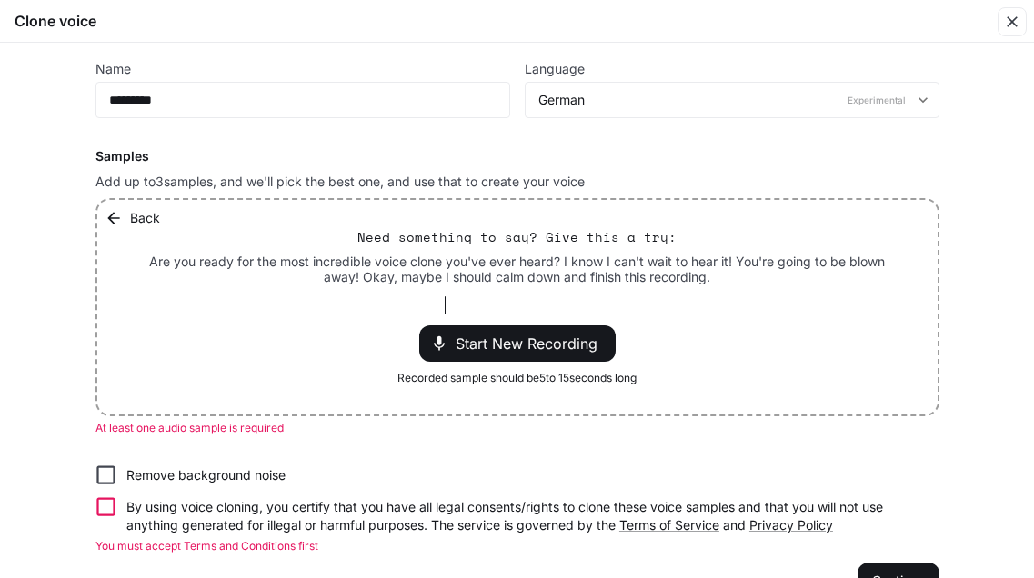 This screenshot has width=1034, height=578. Describe the element at coordinates (517, 156) in the screenshot. I see `h6: Samples` at that location.